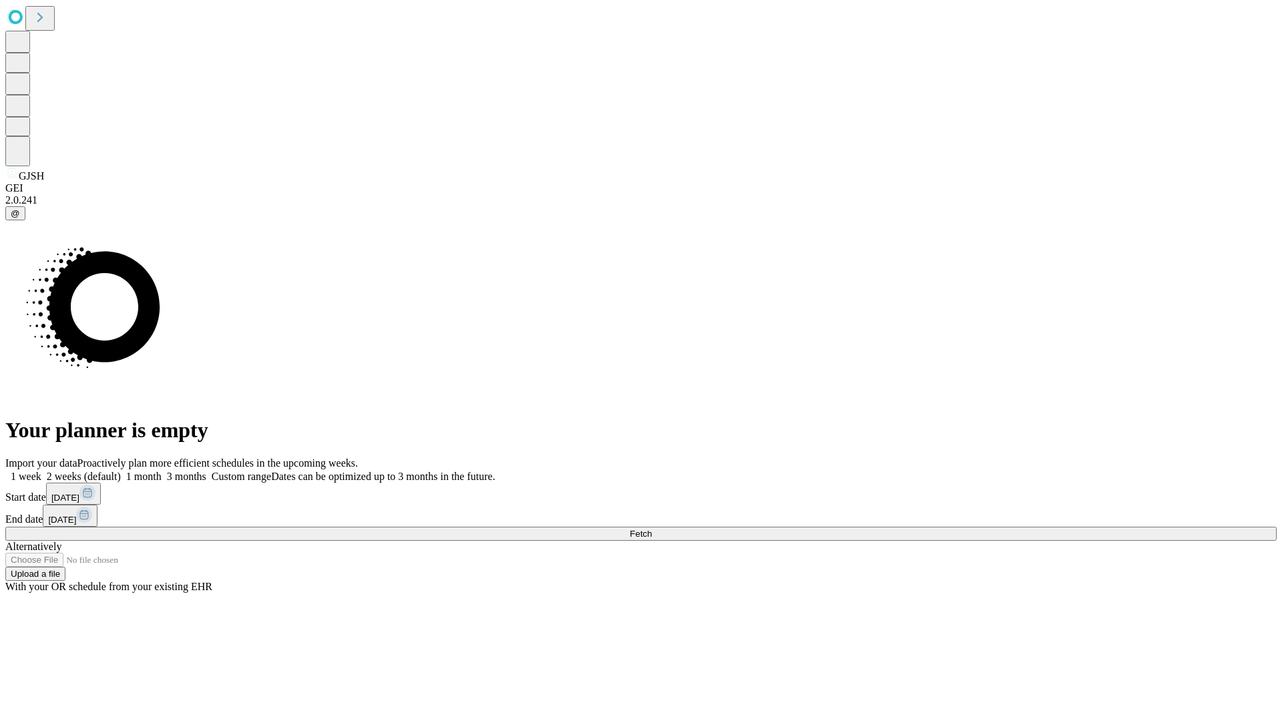 The height and width of the screenshot is (721, 1282). Describe the element at coordinates (641, 515) in the screenshot. I see `div: End date` at that location.